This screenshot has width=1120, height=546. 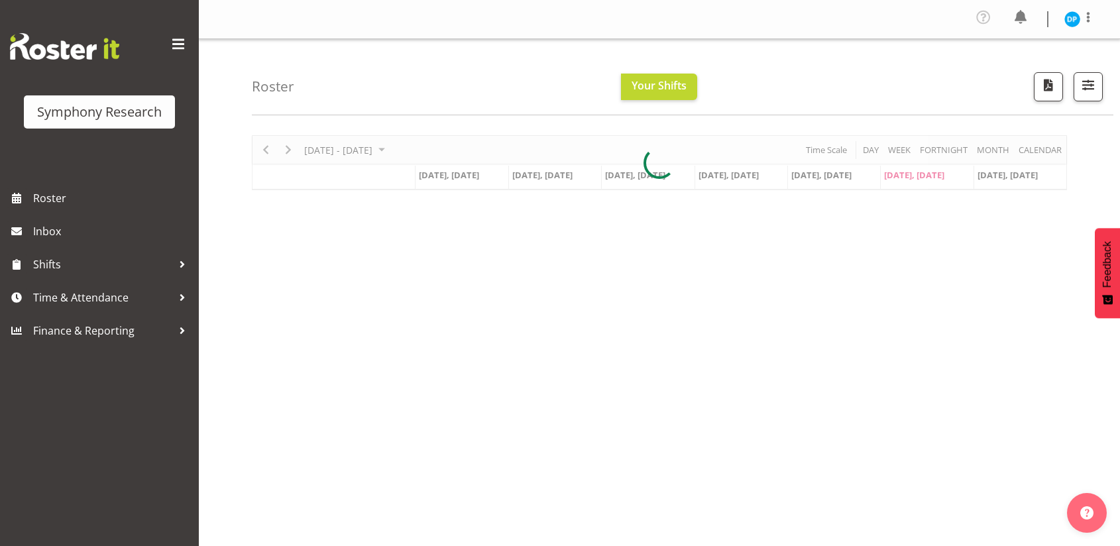 I want to click on span: Your Shifts, so click(x=659, y=86).